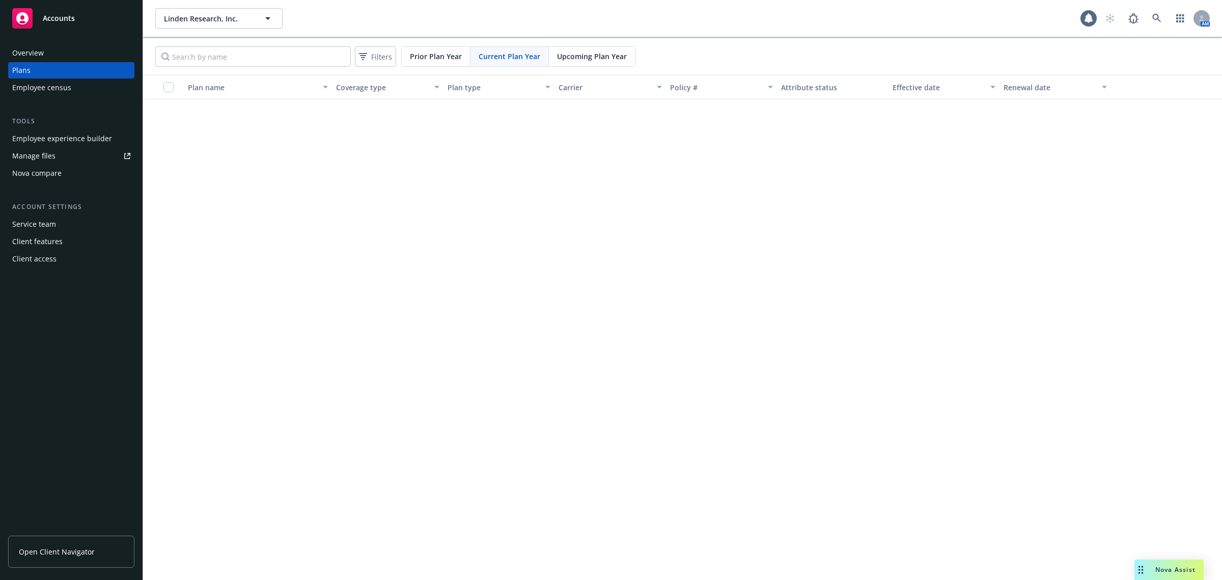  What do you see at coordinates (1176, 569) in the screenshot?
I see `span: Nova Assist` at bounding box center [1176, 569].